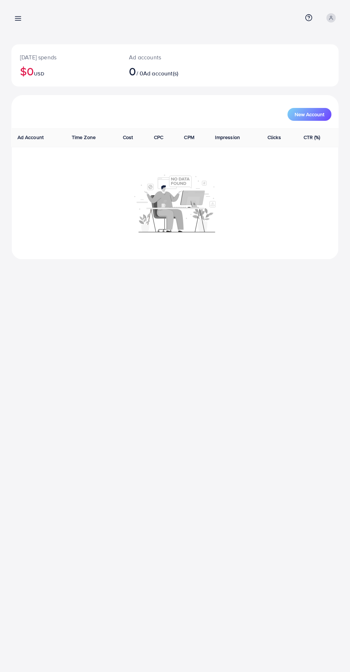 This screenshot has height=672, width=350. I want to click on span: Impression, so click(228, 137).